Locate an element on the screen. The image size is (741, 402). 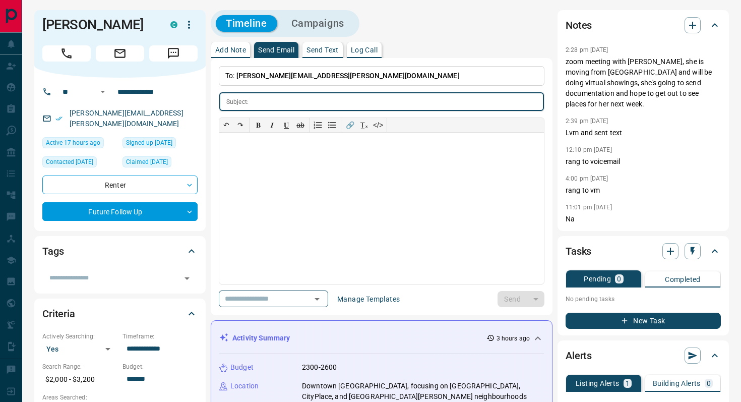
div: split button is located at coordinates (520, 299).